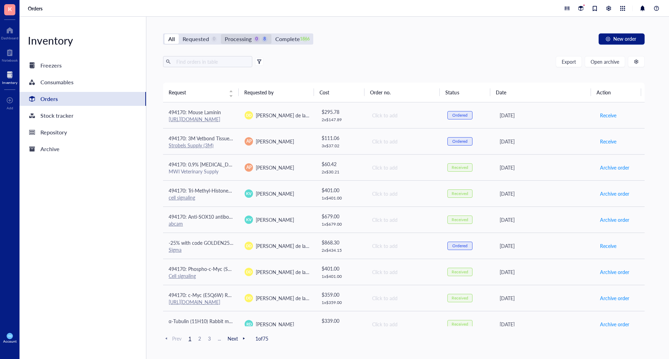 The height and width of the screenshot is (359, 669). Describe the element at coordinates (339, 92) in the screenshot. I see `th: Cost` at that location.